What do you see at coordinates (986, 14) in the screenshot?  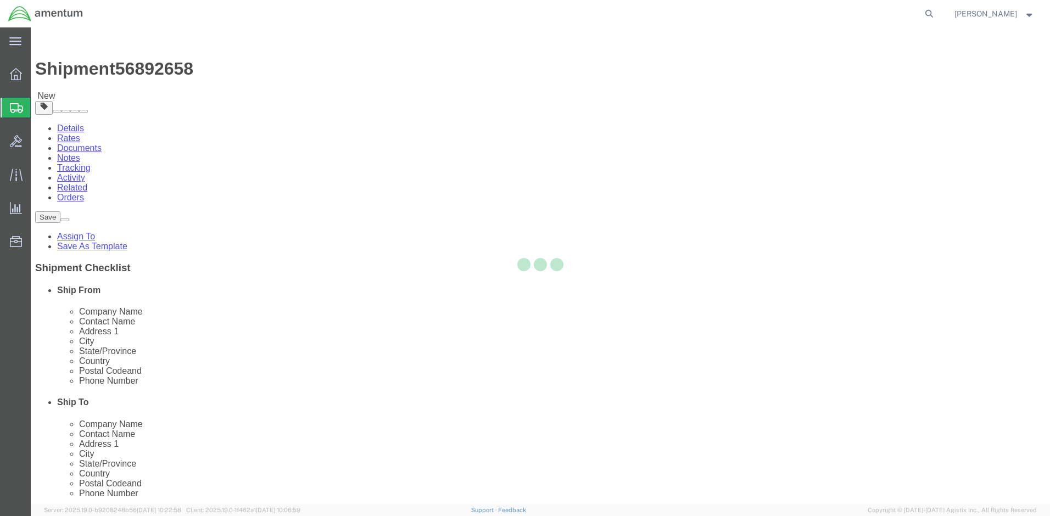 I see `span: Kayla Gray` at bounding box center [986, 14].